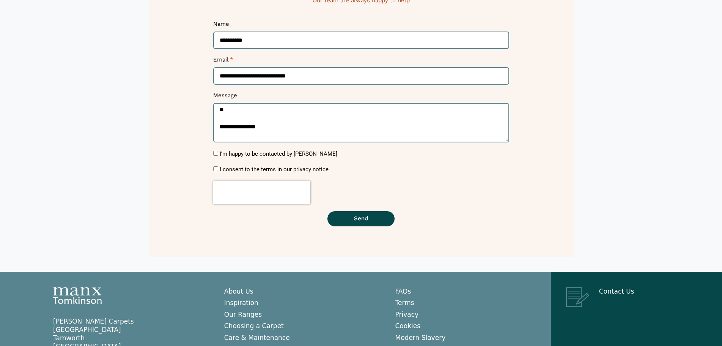 This screenshot has height=346, width=722. I want to click on a: Inspiration, so click(241, 302).